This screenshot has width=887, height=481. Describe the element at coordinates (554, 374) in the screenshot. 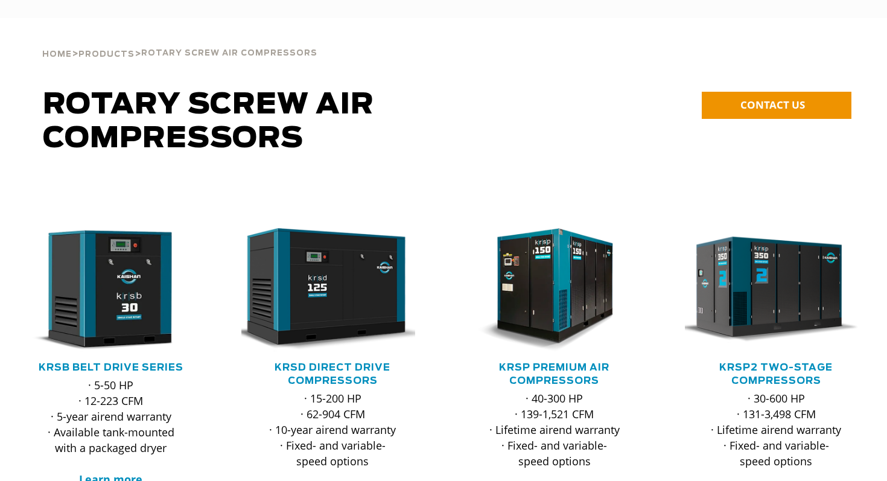

I see `a: KRSP Premium Air Compressors` at that location.